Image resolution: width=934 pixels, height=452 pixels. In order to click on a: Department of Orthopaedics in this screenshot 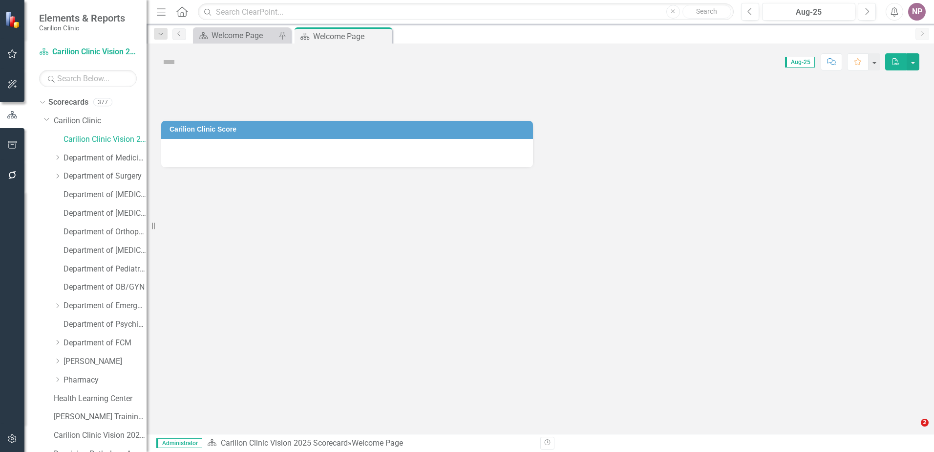, I will do `click(105, 232)`.